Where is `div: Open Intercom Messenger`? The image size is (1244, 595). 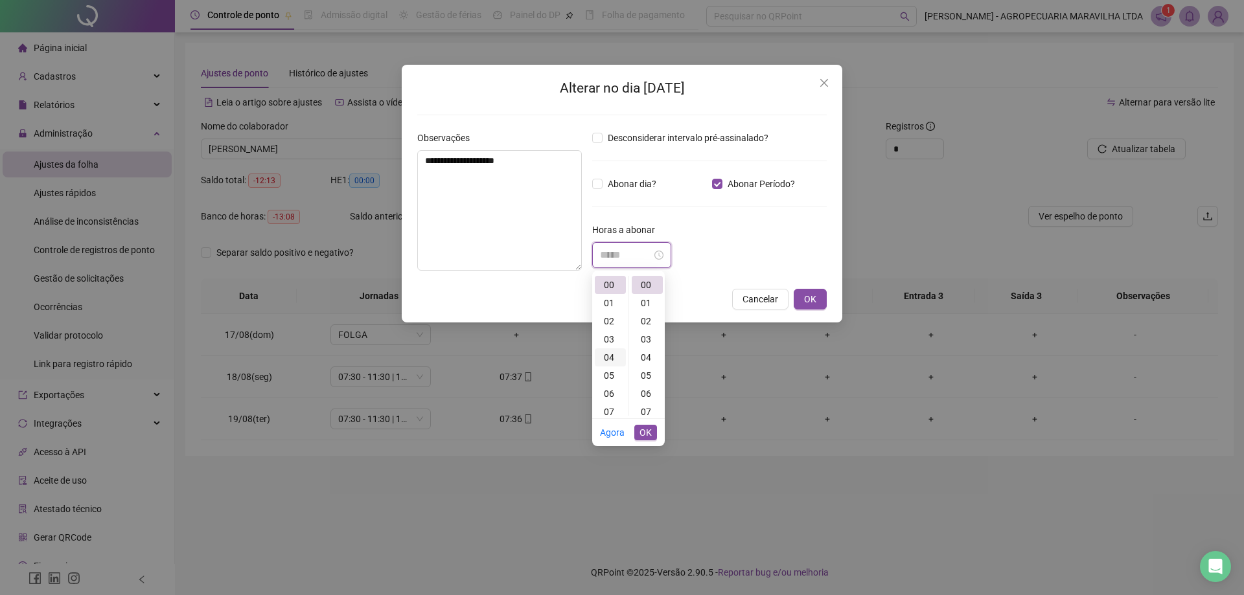 div: Open Intercom Messenger is located at coordinates (1216, 567).